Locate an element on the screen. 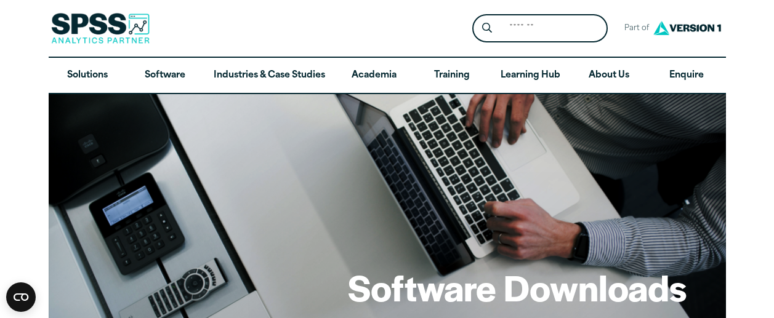 The height and width of the screenshot is (318, 774). a: Training is located at coordinates (451, 76).